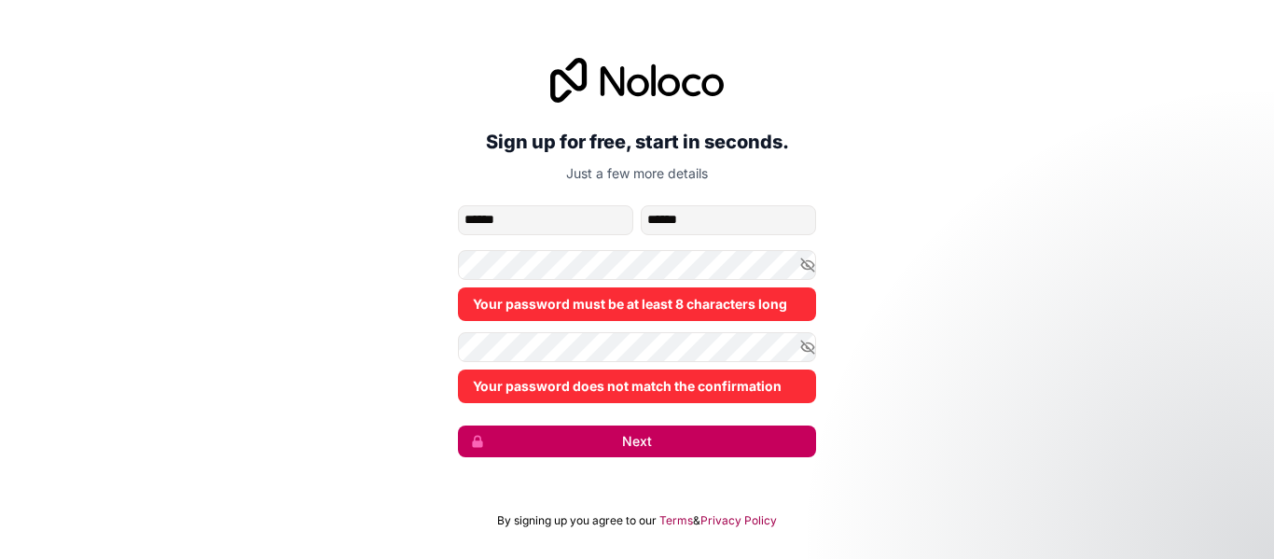  Describe the element at coordinates (637, 386) in the screenshot. I see `div: Your password does not match the confirmation` at that location.